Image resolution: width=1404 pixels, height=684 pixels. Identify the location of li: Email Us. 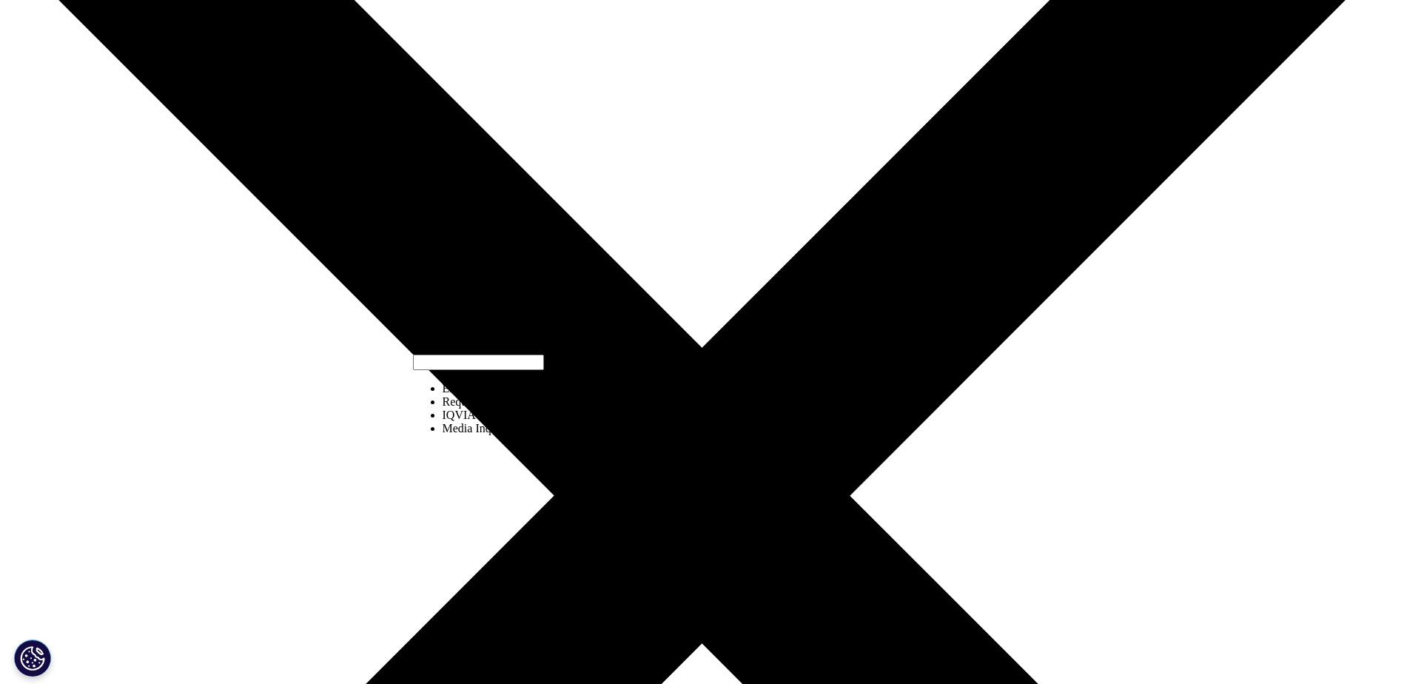
(503, 389).